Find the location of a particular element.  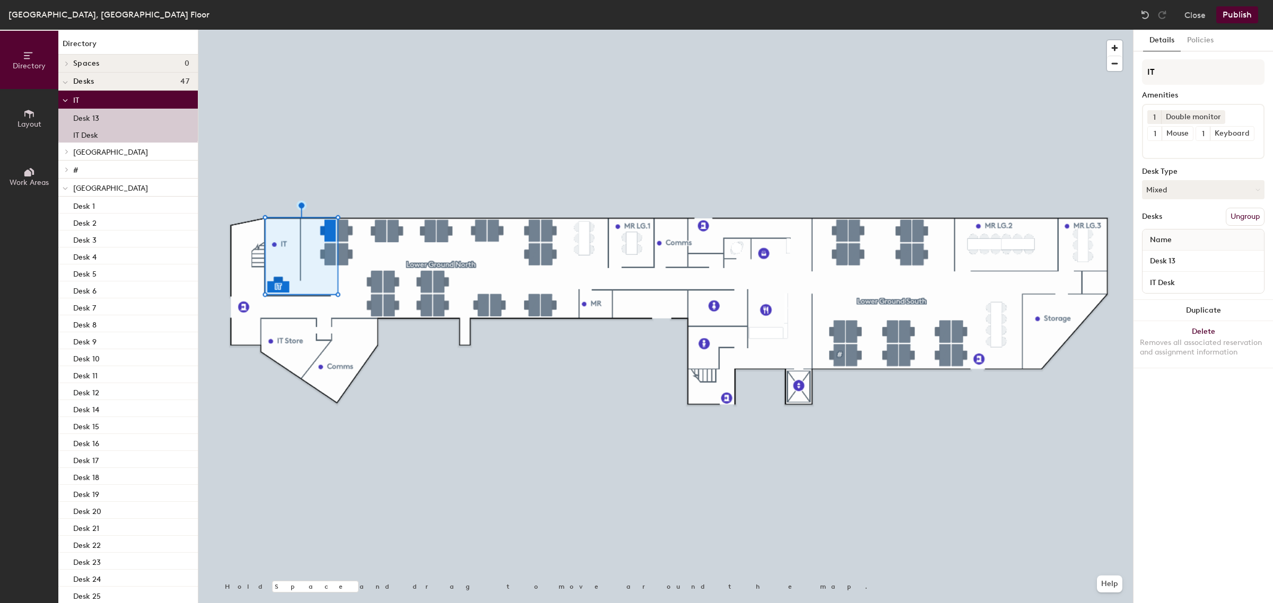

p: Desk 5 is located at coordinates (85, 273).